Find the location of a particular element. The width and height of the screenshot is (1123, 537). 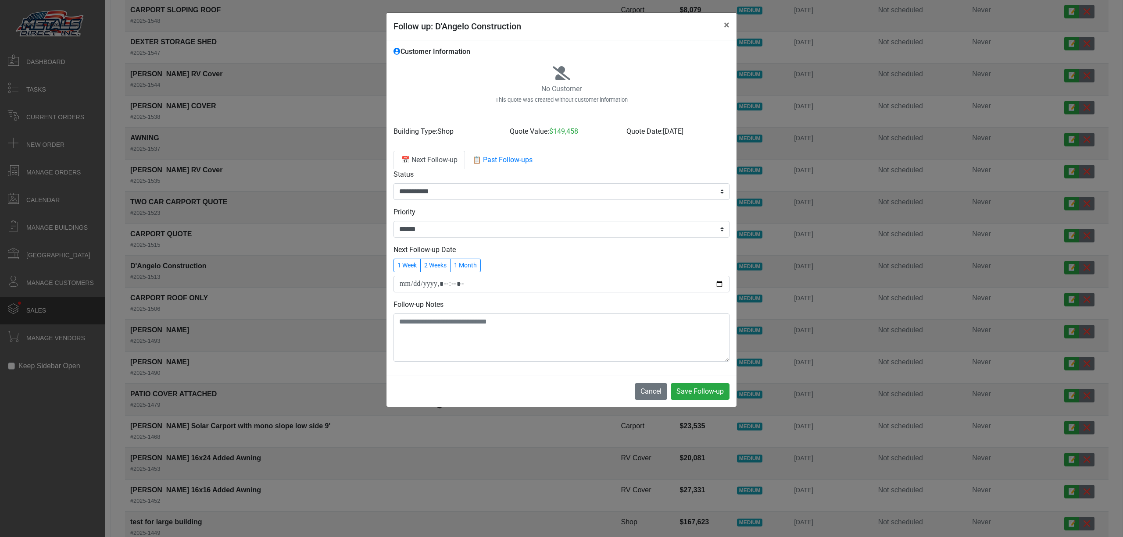

a: 📋 Past Follow-ups is located at coordinates (502, 160).